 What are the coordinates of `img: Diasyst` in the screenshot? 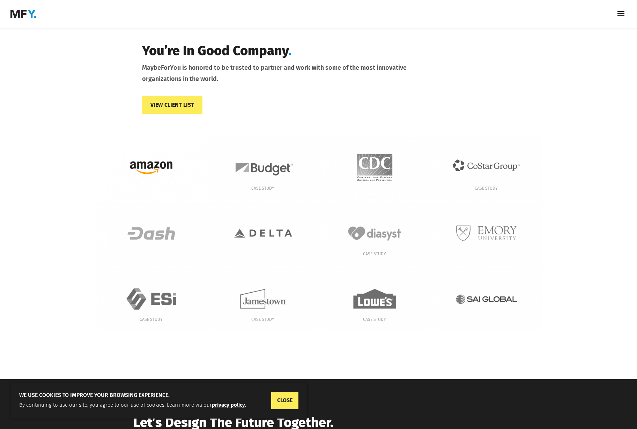 It's located at (375, 233).